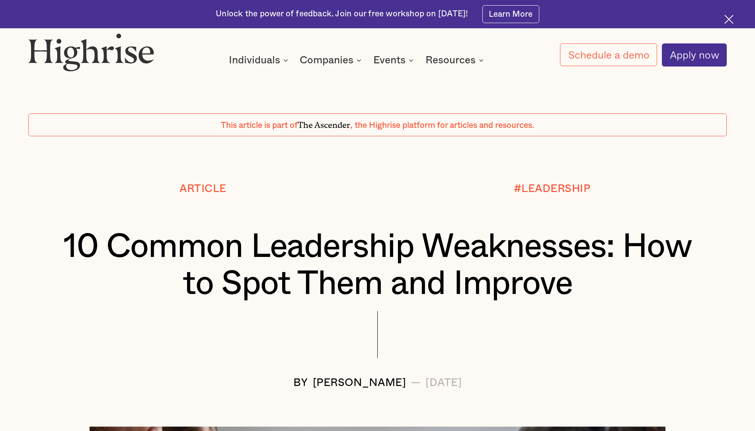 Image resolution: width=755 pixels, height=431 pixels. I want to click on span: This article is part of, so click(259, 125).